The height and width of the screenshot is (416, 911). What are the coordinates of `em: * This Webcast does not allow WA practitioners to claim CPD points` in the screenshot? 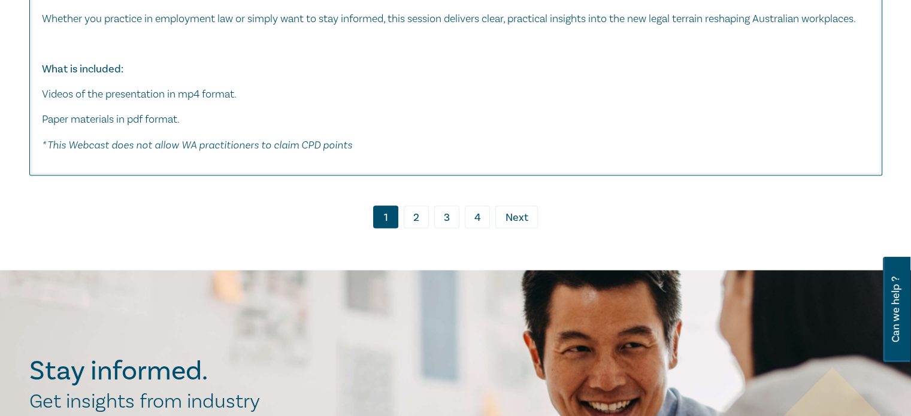 It's located at (197, 144).